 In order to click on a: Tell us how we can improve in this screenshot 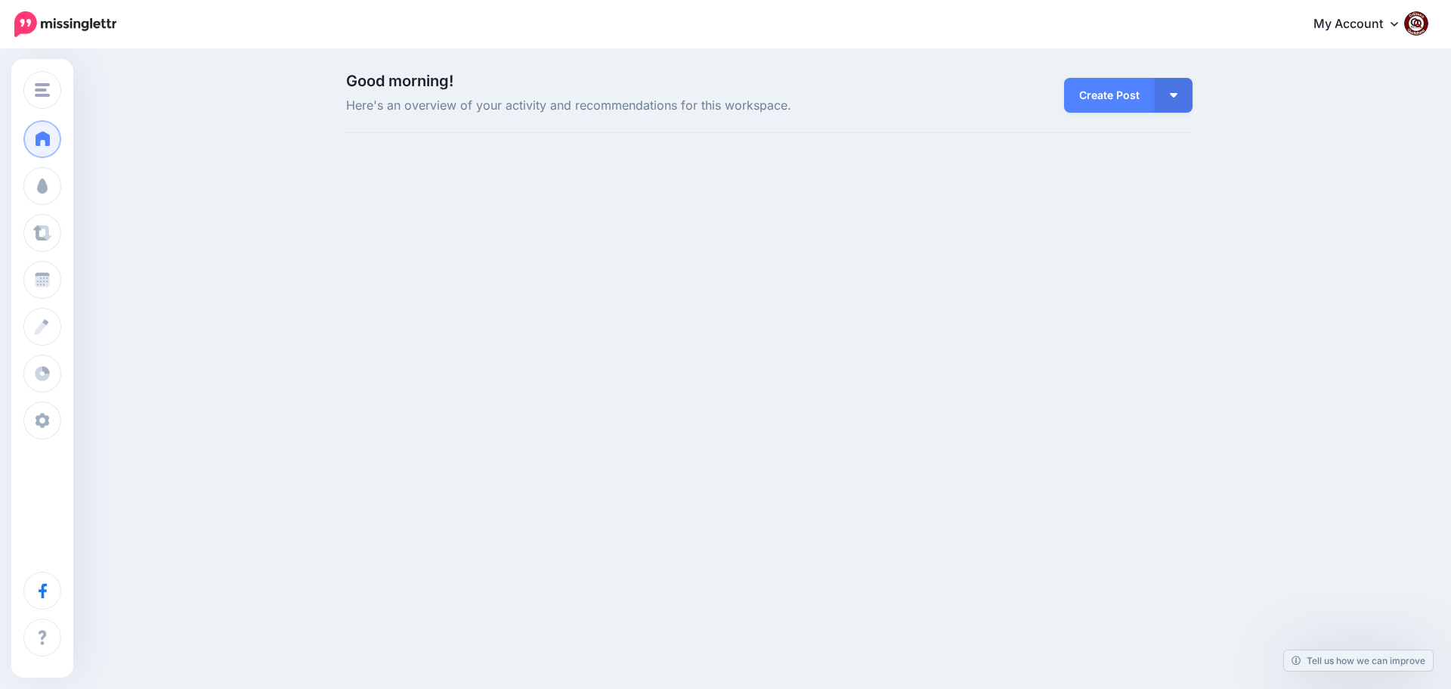, I will do `click(1358, 660)`.